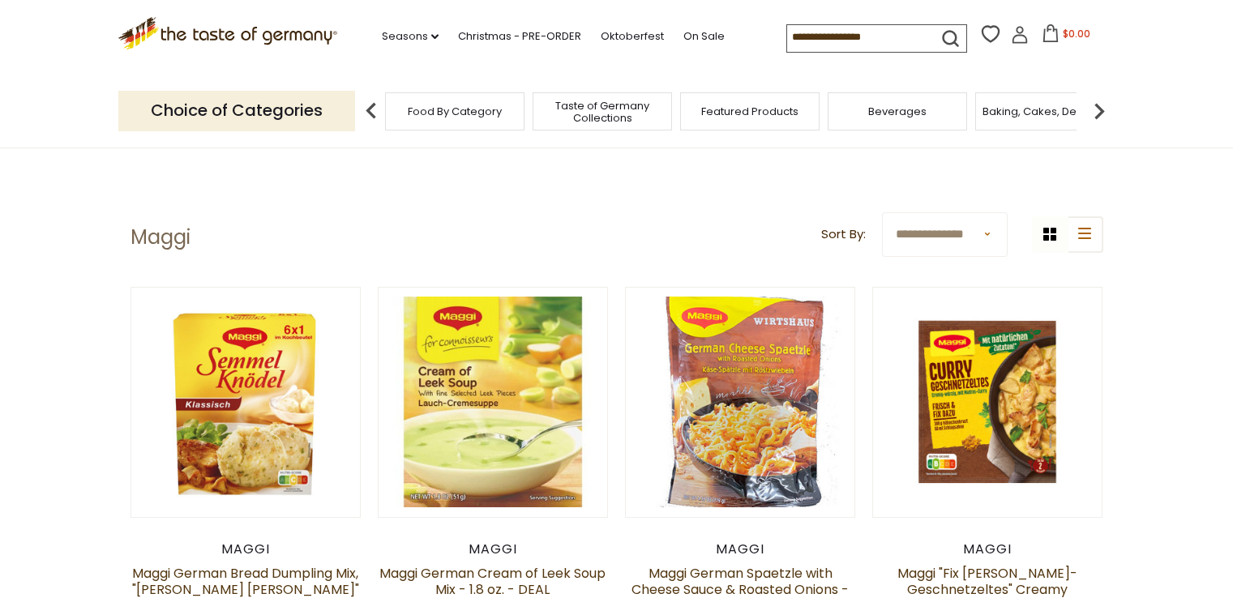  What do you see at coordinates (410, 36) in the screenshot?
I see `a: Seasons` at bounding box center [410, 36].